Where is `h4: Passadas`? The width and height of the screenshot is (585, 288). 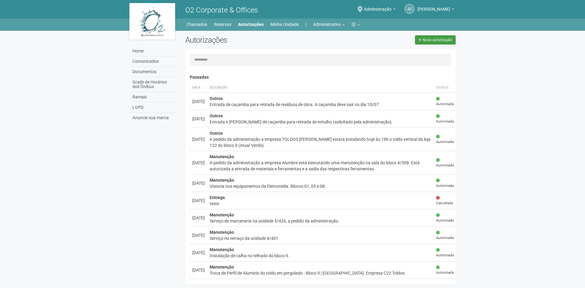
h4: Passadas is located at coordinates (320, 77).